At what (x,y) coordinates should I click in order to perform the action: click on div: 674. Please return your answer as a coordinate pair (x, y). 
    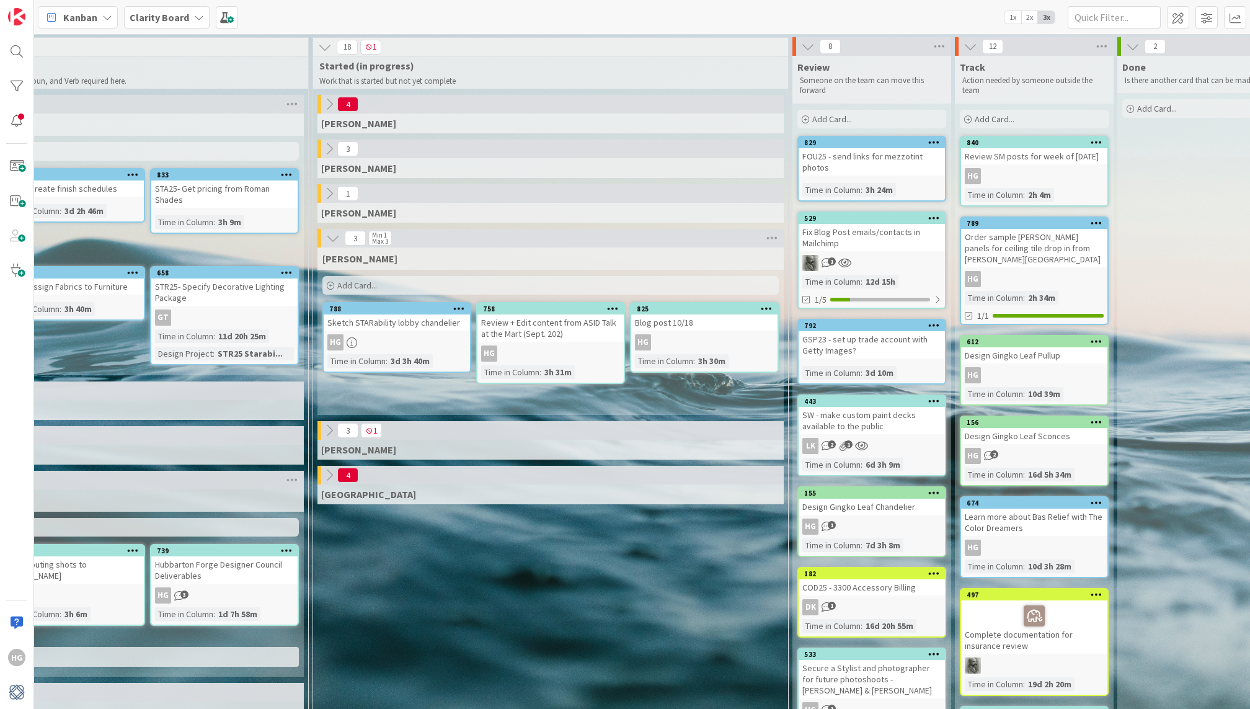
    Looking at the image, I should click on (1034, 503).